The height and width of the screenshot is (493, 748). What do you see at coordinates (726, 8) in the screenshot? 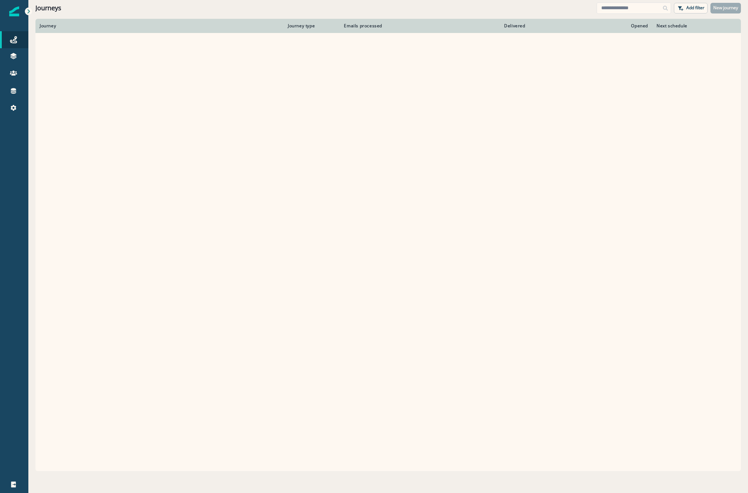
I see `p: New journey` at bounding box center [726, 8].